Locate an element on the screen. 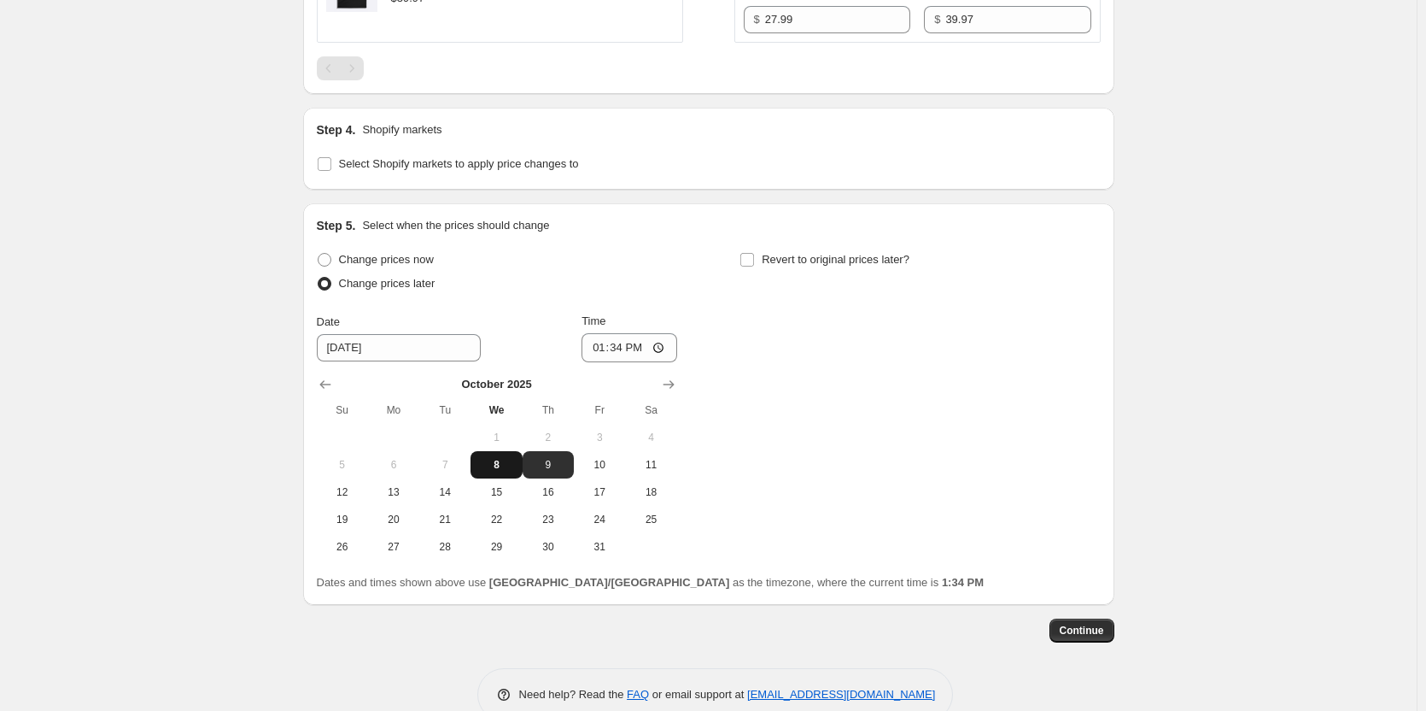  button: Wednesday October 22 2025 is located at coordinates (496, 519).